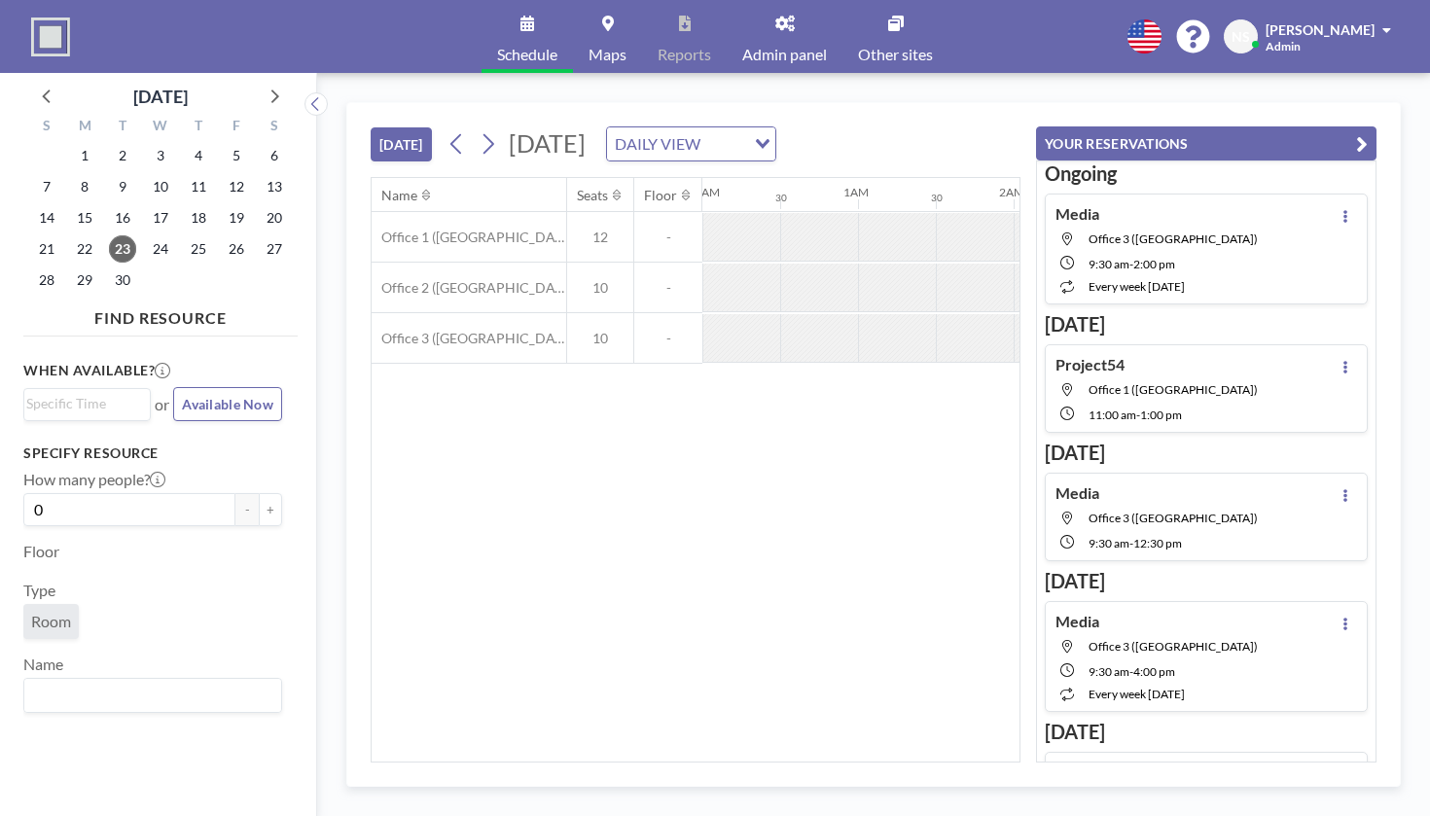 The height and width of the screenshot is (816, 1430). What do you see at coordinates (1112, 414) in the screenshot?
I see `span: 11:00 AM` at bounding box center [1112, 414].